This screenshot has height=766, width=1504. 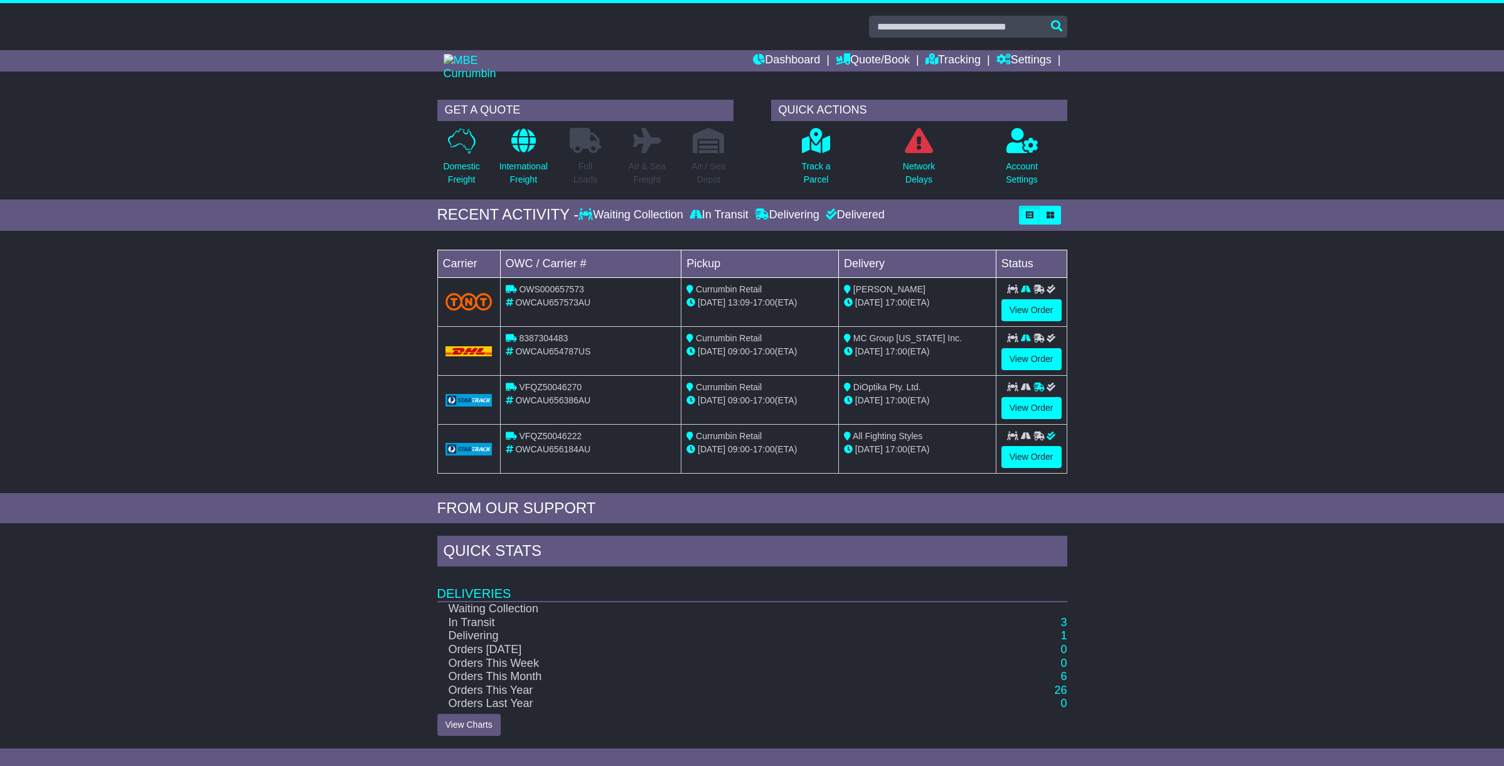 I want to click on div: QUICK ACTIONS, so click(x=919, y=110).